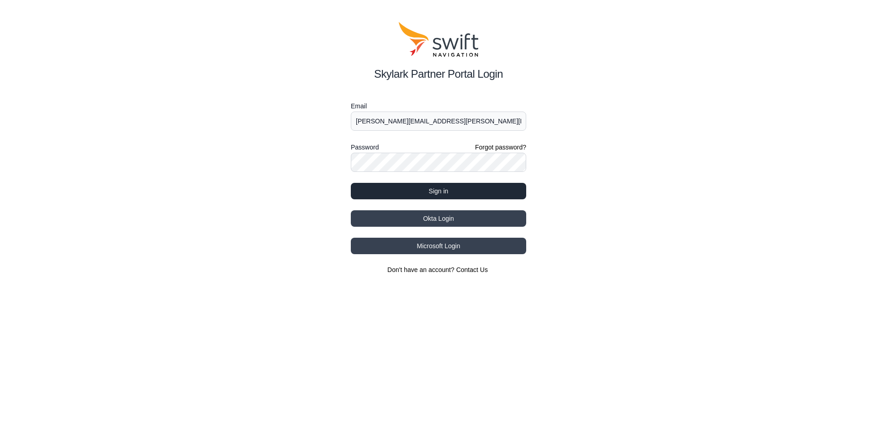 Image resolution: width=877 pixels, height=432 pixels. What do you see at coordinates (438, 191) in the screenshot?
I see `button: Sign in` at bounding box center [438, 191].